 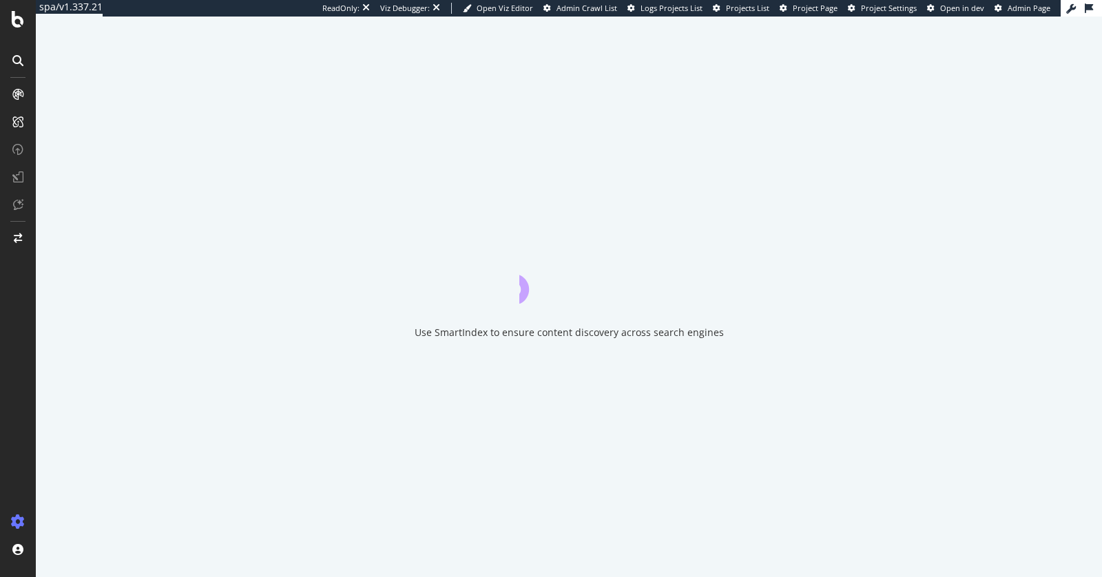 I want to click on div: Use SmartIndex to ensure content discovery across search engines, so click(x=569, y=333).